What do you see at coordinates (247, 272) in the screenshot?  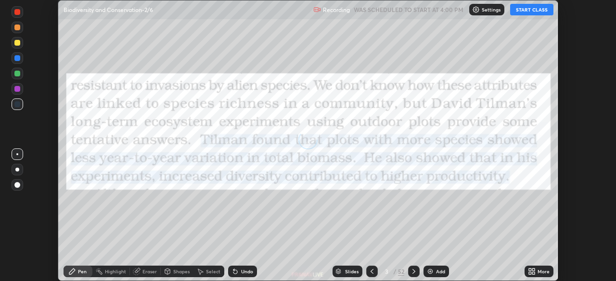 I see `div: Undo` at bounding box center [247, 272].